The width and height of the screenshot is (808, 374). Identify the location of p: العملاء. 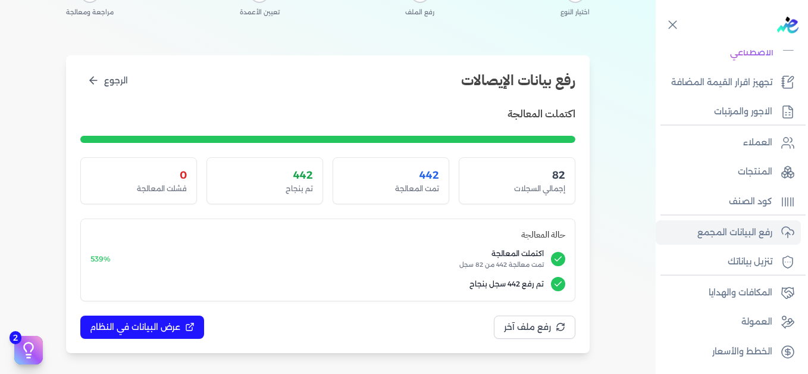
(758, 143).